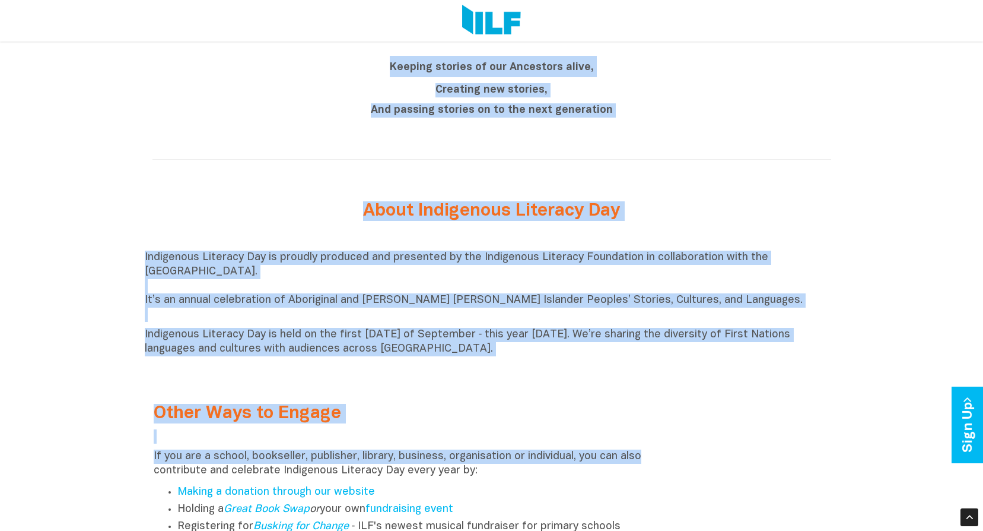  What do you see at coordinates (405, 413) in the screenshot?
I see `h2: Other Ways to Engage` at bounding box center [405, 413].